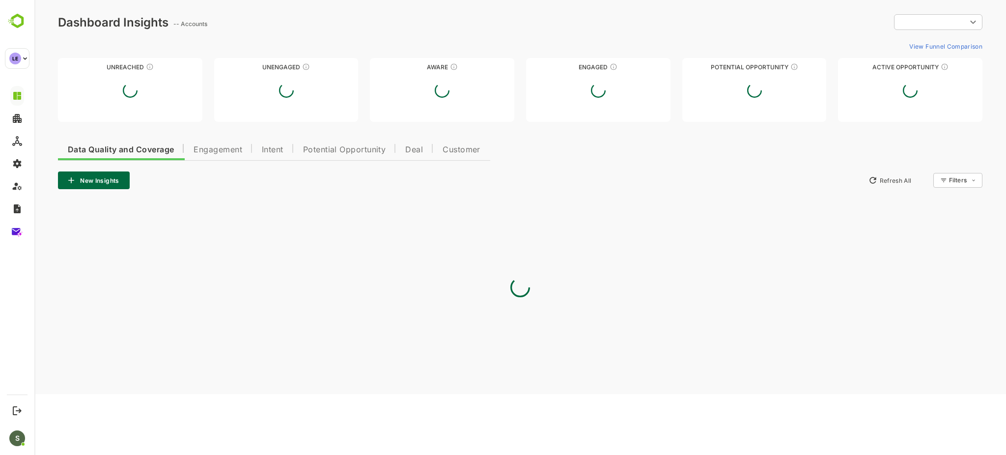  Describe the element at coordinates (79, 22) in the screenshot. I see `div: Dashboard Insights` at that location.